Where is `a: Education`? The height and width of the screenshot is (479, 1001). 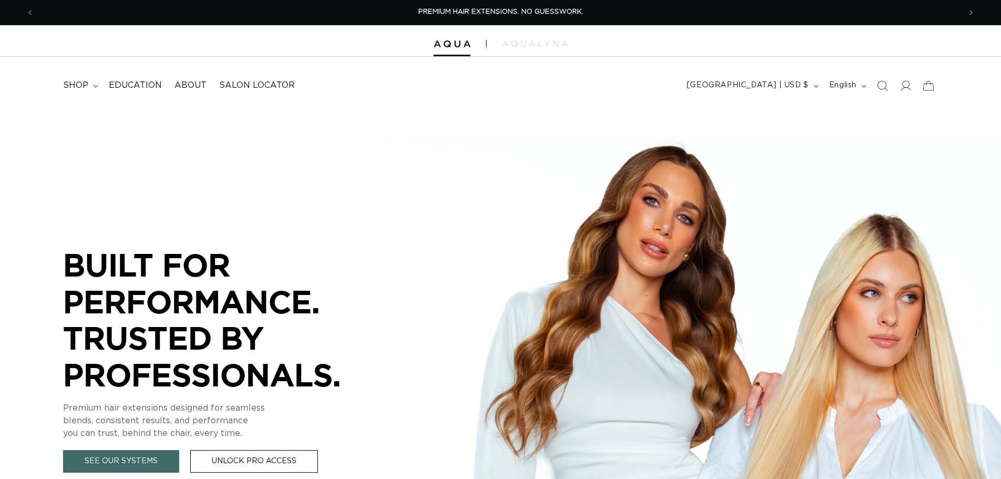 a: Education is located at coordinates (135, 85).